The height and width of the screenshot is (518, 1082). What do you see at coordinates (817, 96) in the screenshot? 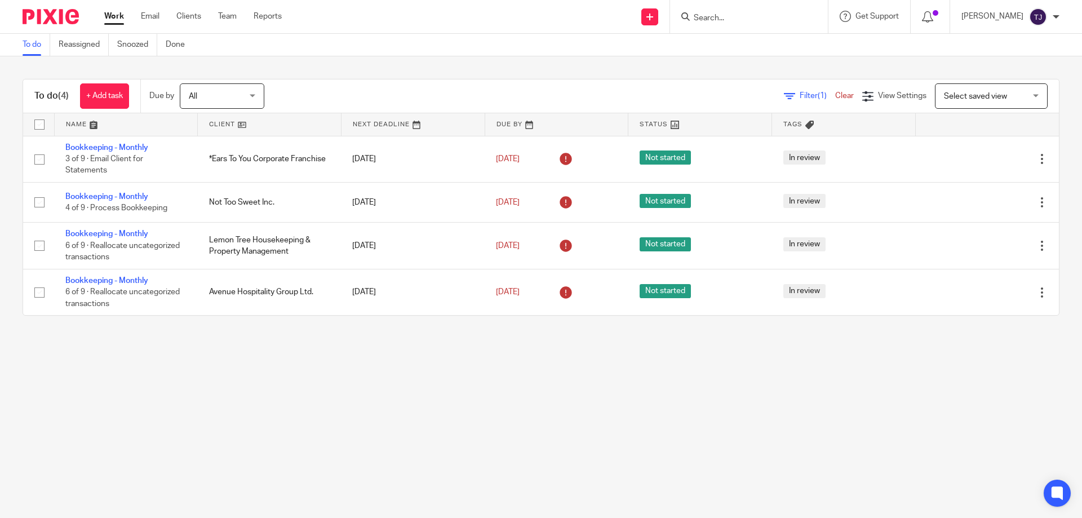
I see `span: Filter` at bounding box center [817, 96].